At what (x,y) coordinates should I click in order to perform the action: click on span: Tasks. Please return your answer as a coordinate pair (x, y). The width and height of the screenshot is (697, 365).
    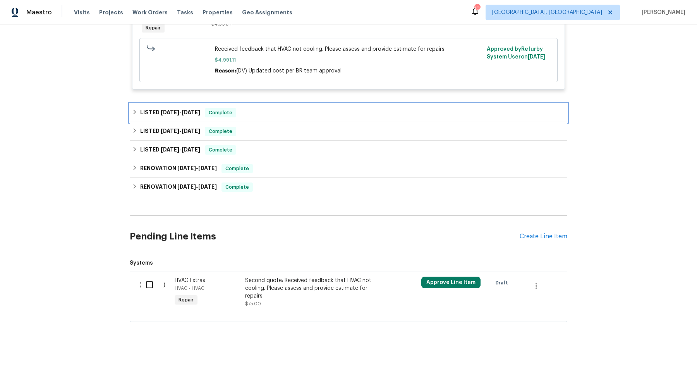
    Looking at the image, I should click on (185, 12).